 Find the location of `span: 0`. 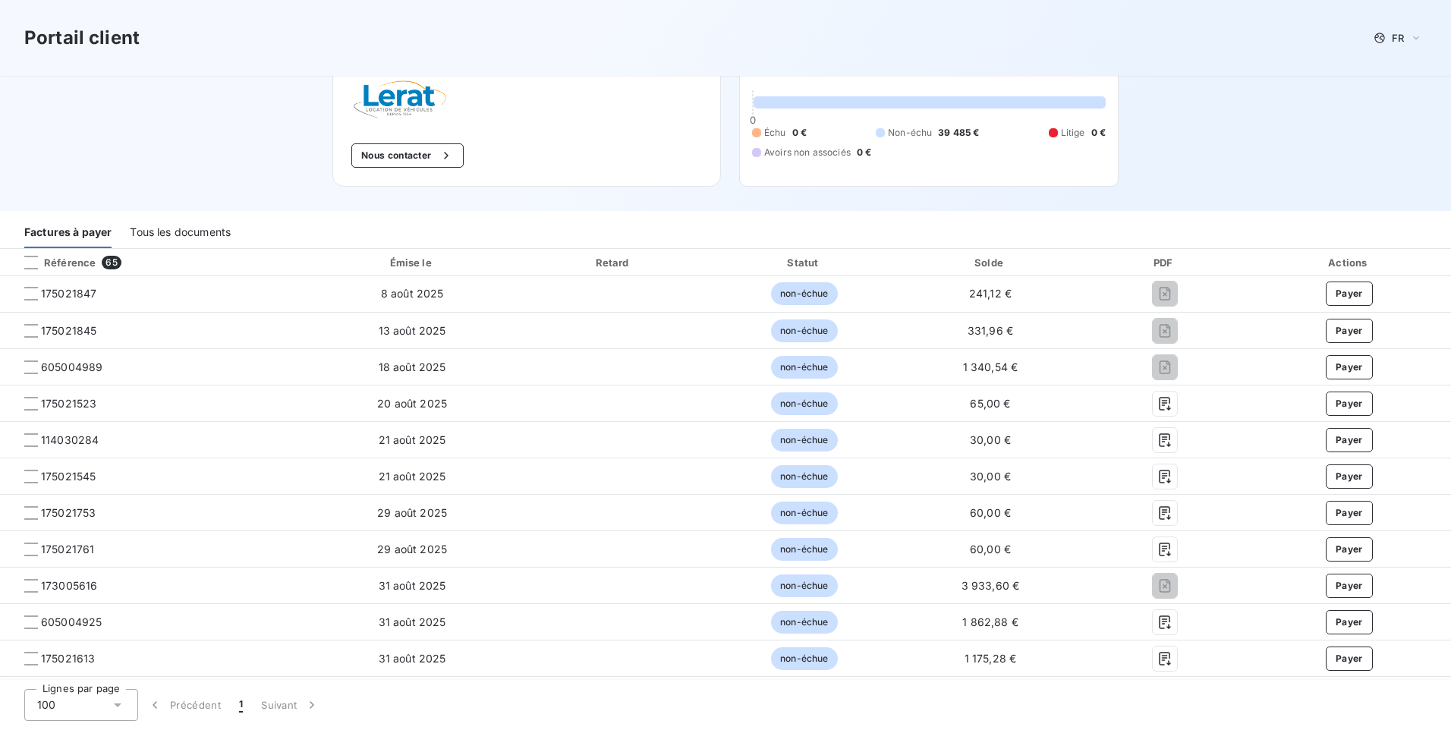

span: 0 is located at coordinates (753, 120).